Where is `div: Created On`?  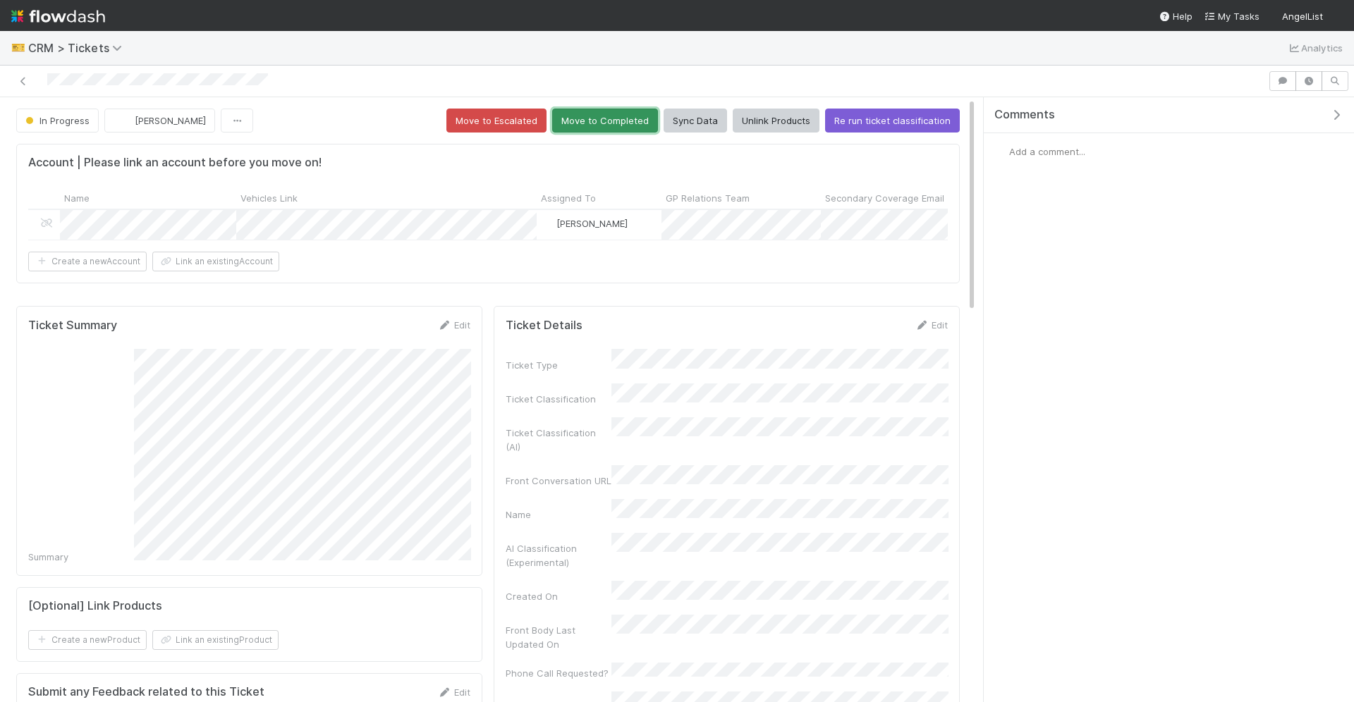
div: Created On is located at coordinates (558, 596).